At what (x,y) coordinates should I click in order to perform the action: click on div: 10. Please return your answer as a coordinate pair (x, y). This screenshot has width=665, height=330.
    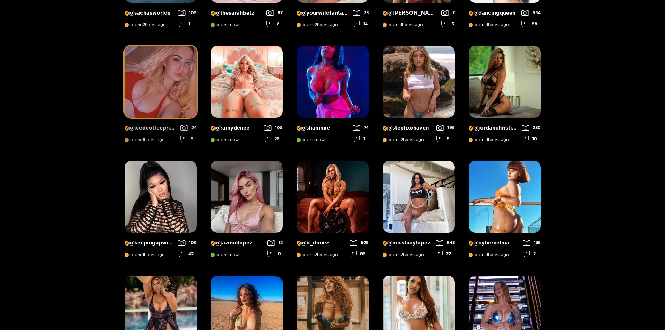
    Looking at the image, I should click on (531, 139).